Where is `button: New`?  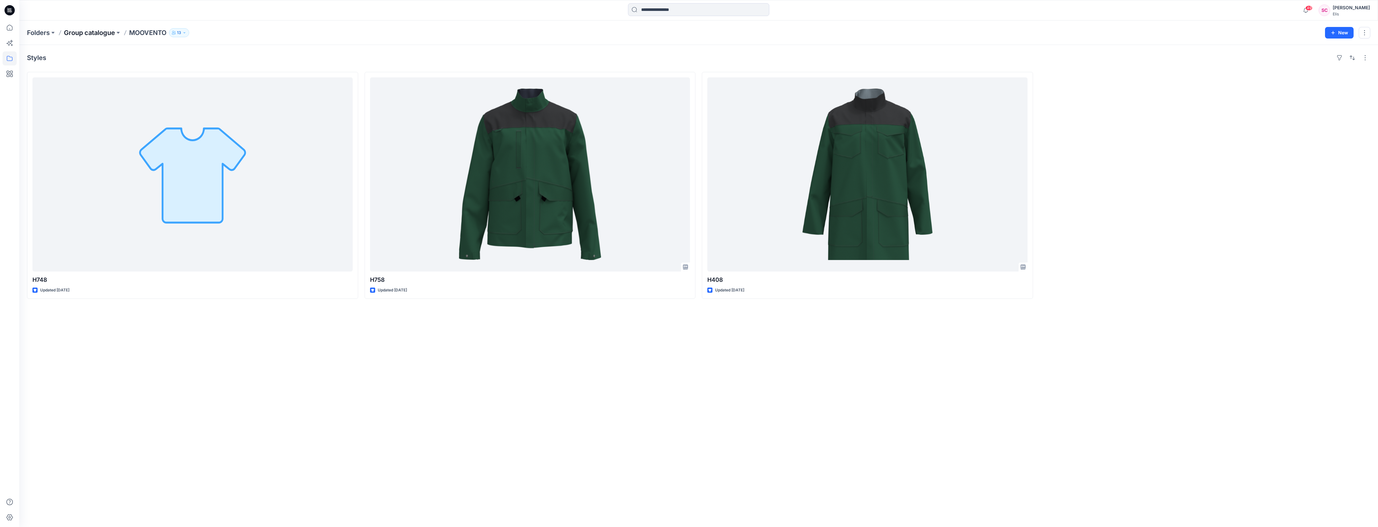
button: New is located at coordinates (1339, 33).